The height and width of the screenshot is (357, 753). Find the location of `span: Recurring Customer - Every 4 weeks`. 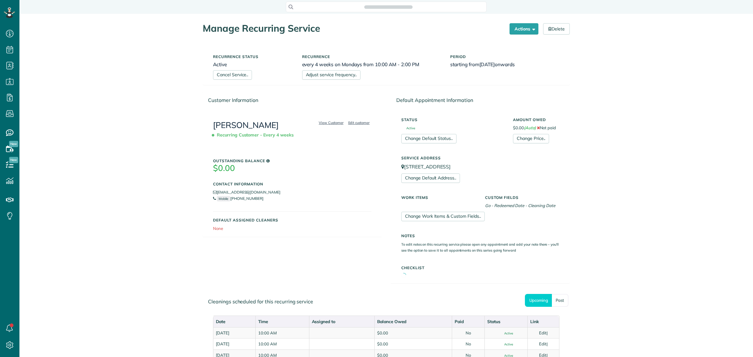

span: Recurring Customer - Every 4 weeks is located at coordinates (254, 135).